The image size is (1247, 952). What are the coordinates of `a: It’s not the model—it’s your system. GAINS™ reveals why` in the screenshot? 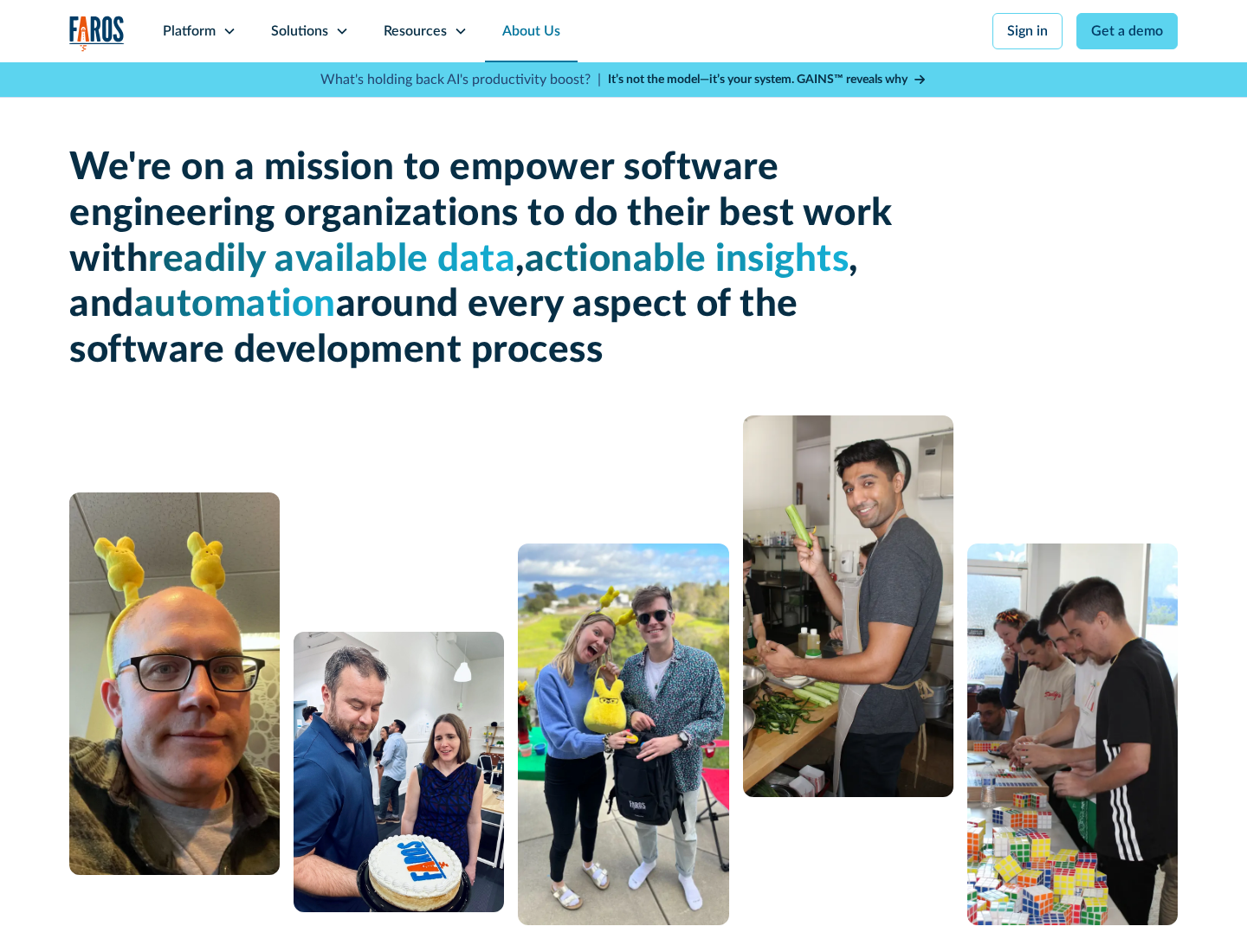 It's located at (767, 80).